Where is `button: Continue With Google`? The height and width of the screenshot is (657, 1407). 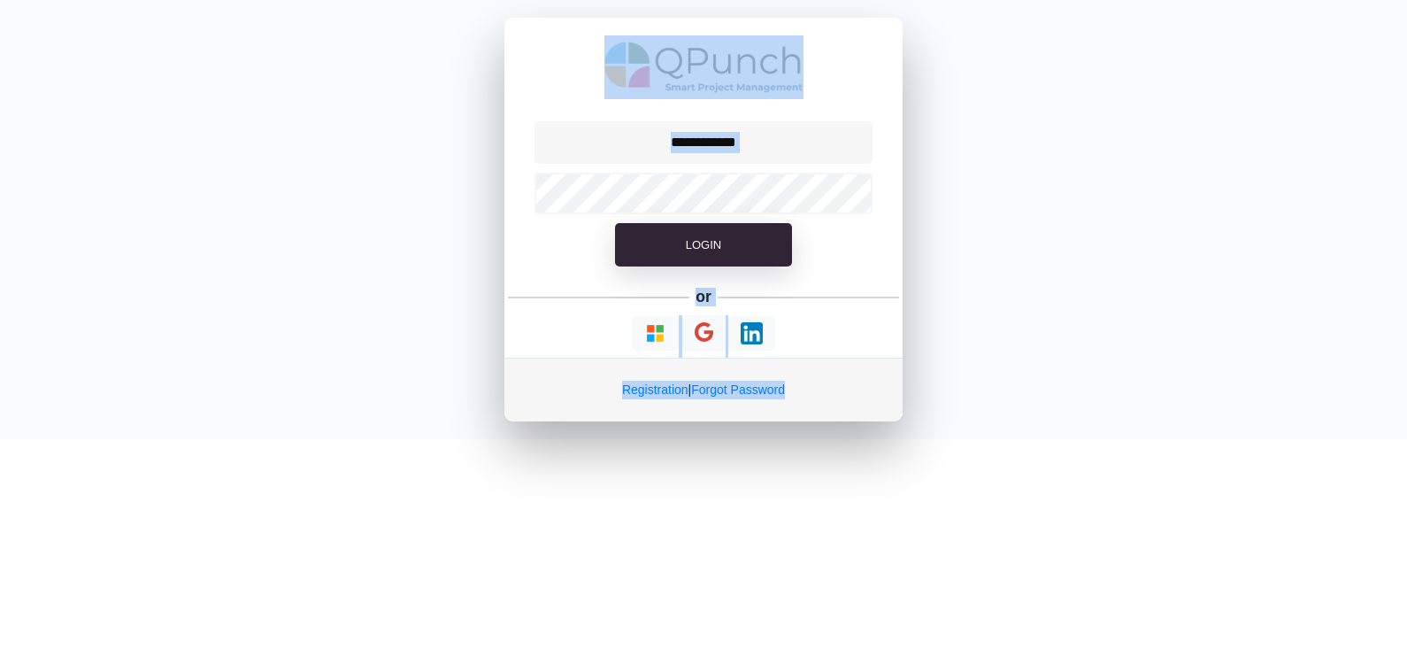 button: Continue With Google is located at coordinates (704, 333).